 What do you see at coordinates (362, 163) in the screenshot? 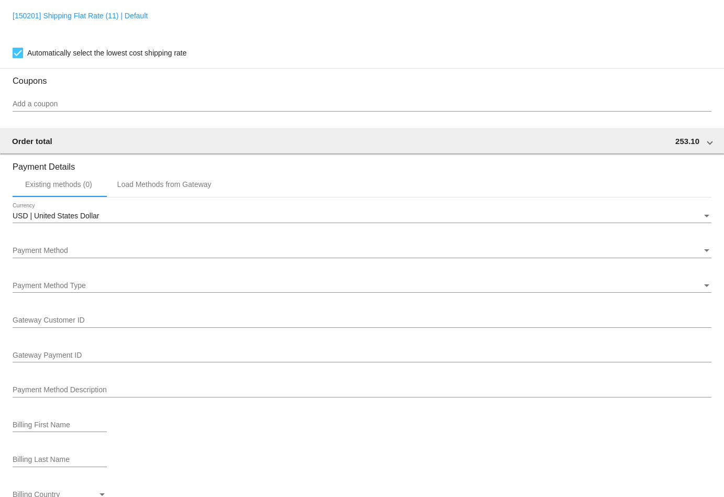
I see `h3: Payment Details` at bounding box center [362, 163].